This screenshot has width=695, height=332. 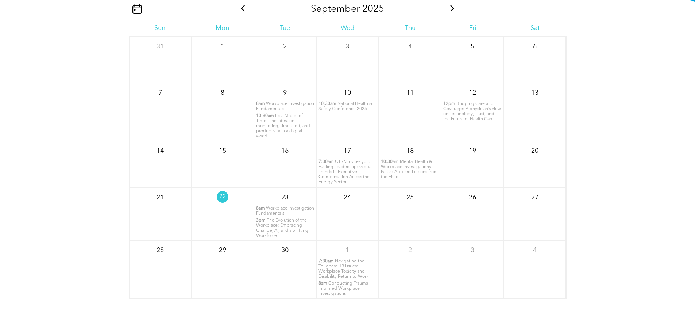 I want to click on p: 12, so click(x=472, y=93).